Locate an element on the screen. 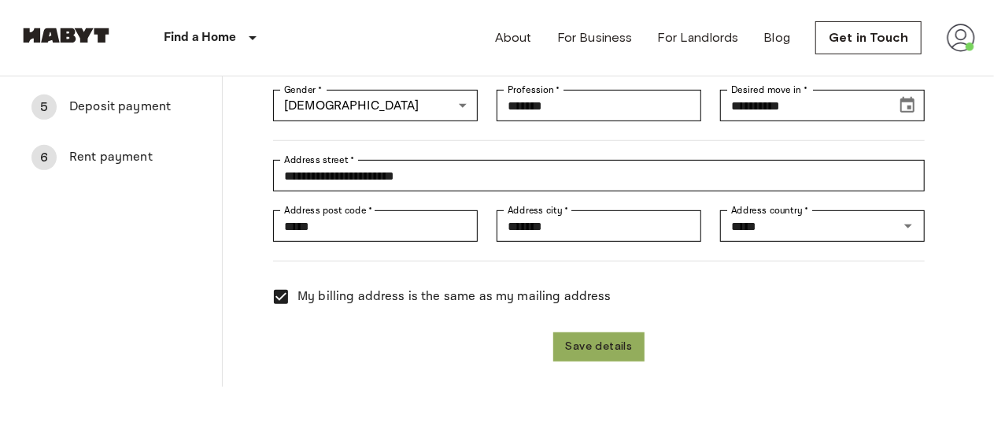 The image size is (994, 434). p: Find a Home is located at coordinates (200, 38).